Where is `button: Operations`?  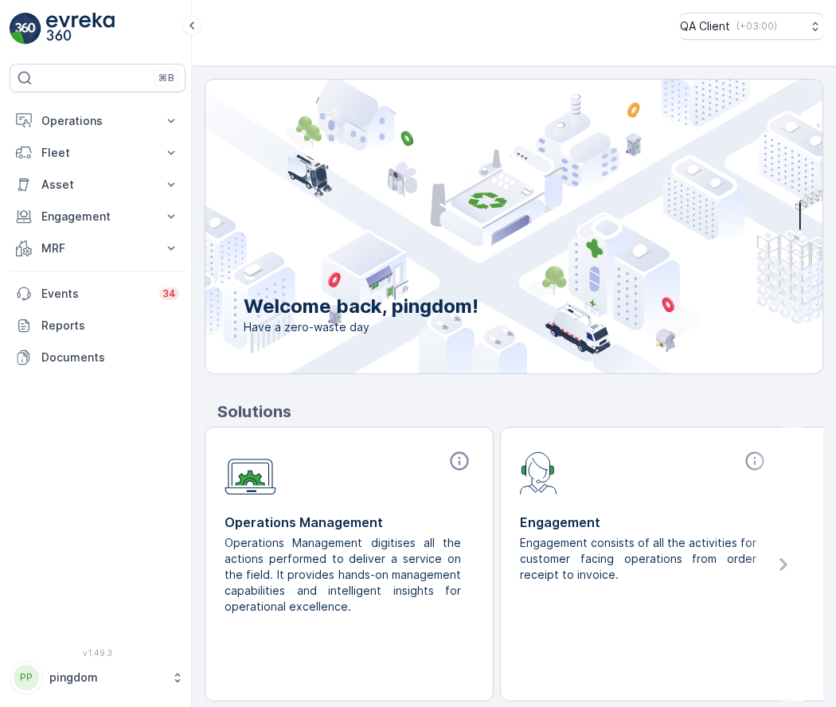 button: Operations is located at coordinates (97, 121).